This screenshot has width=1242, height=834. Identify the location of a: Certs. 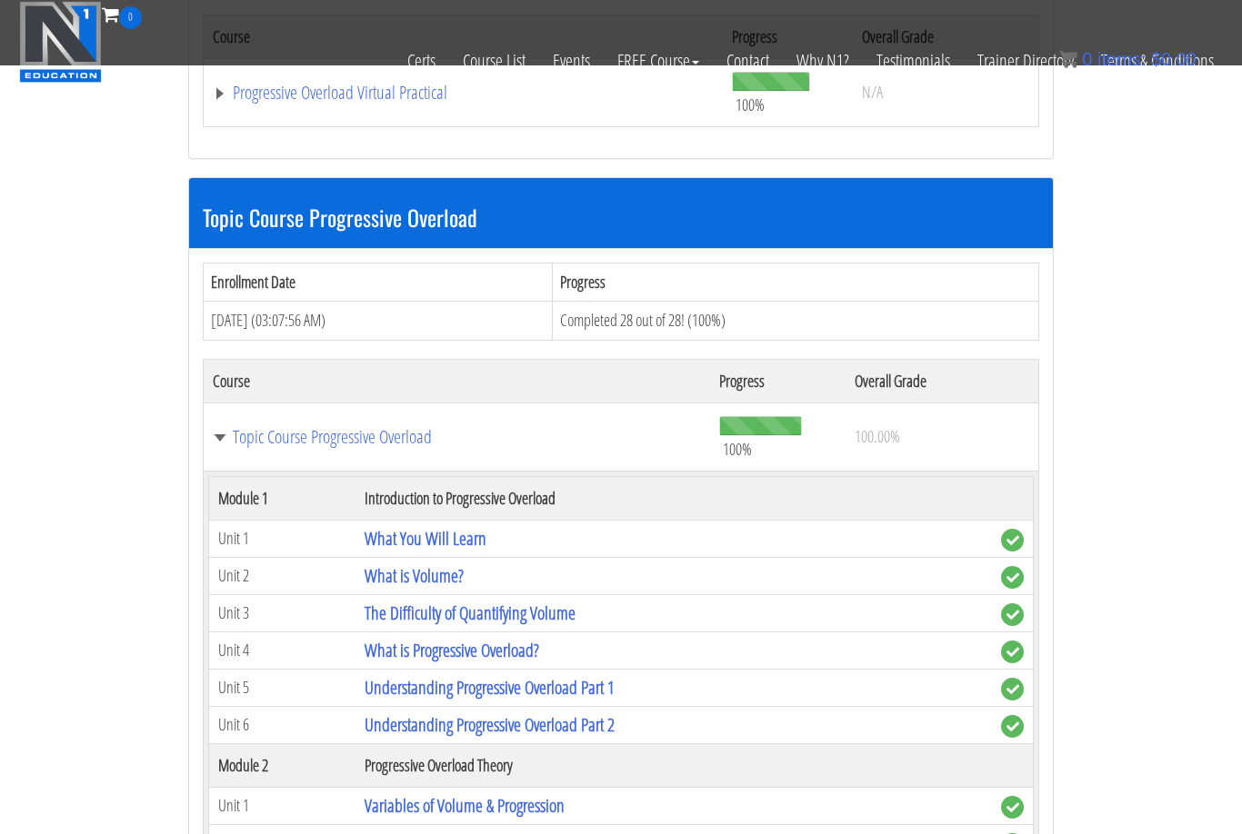
(421, 61).